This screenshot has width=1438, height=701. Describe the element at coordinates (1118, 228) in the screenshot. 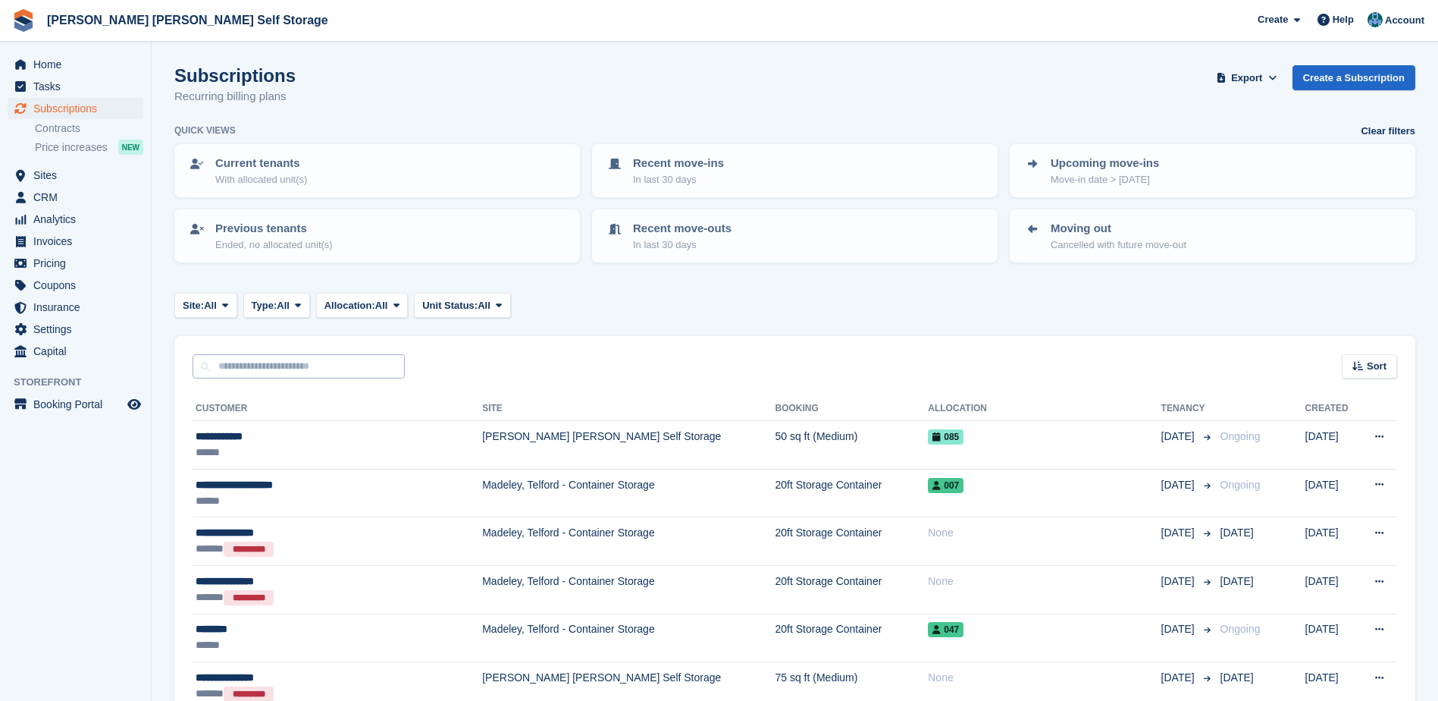

I see `p: Moving out` at that location.